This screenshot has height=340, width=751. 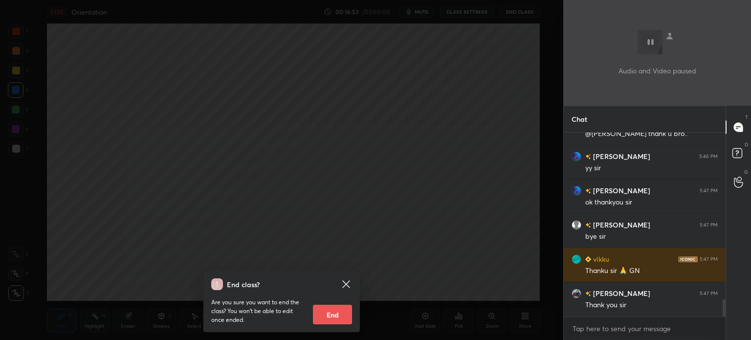 What do you see at coordinates (747, 117) in the screenshot?
I see `p: T` at bounding box center [747, 117].